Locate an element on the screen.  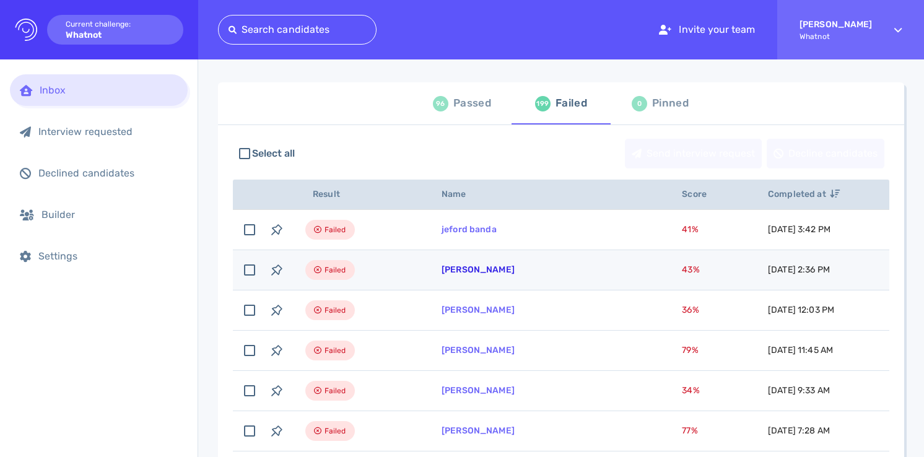
div: Passed is located at coordinates (472, 103).